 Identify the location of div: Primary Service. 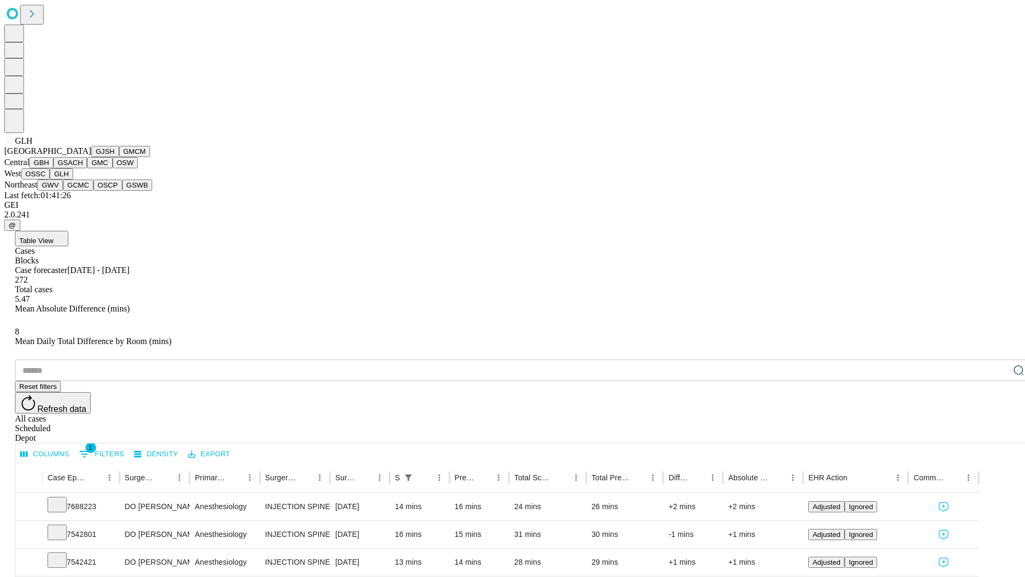
(210, 477).